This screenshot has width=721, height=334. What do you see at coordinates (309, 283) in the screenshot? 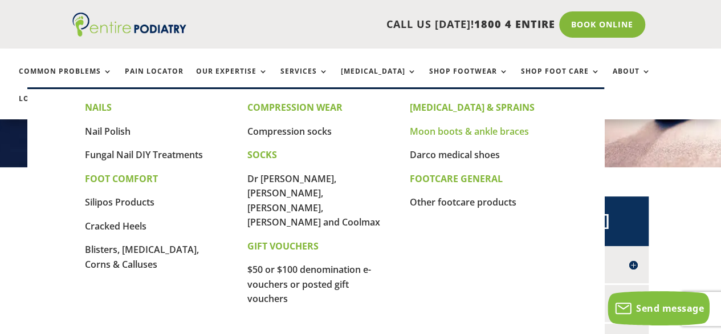
I see `a: $50 or $100 denomination e-vouchers or posted gift vouchers` at bounding box center [309, 283].